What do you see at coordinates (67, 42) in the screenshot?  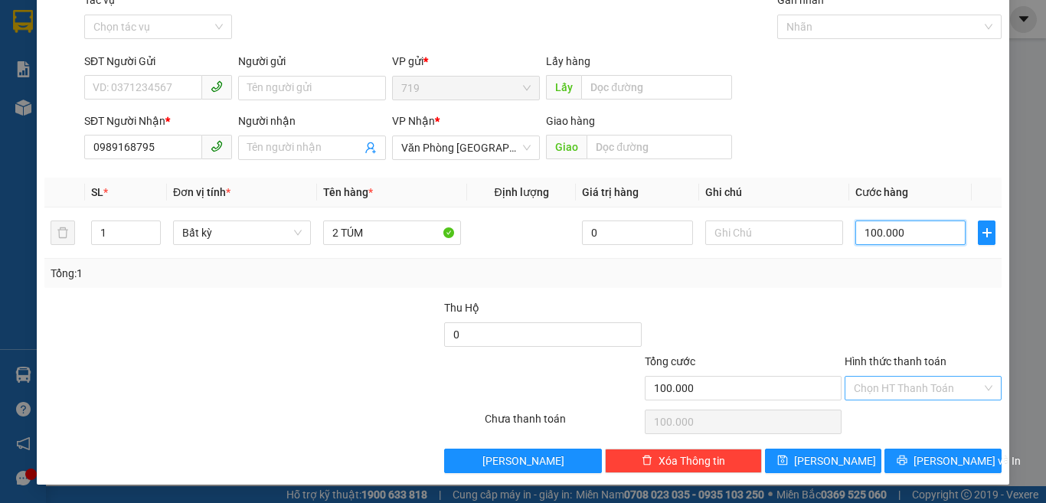 I see `div: 0972367507` at bounding box center [67, 42].